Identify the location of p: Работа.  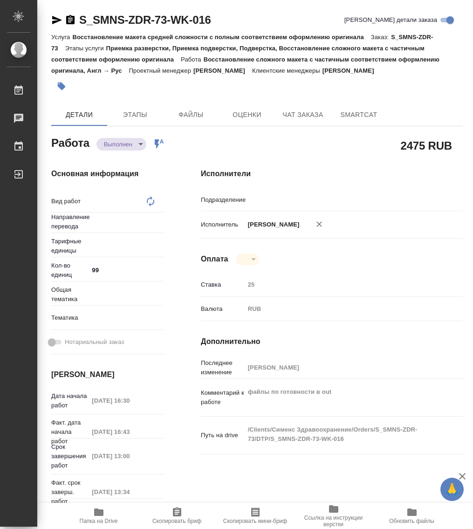
(192, 59).